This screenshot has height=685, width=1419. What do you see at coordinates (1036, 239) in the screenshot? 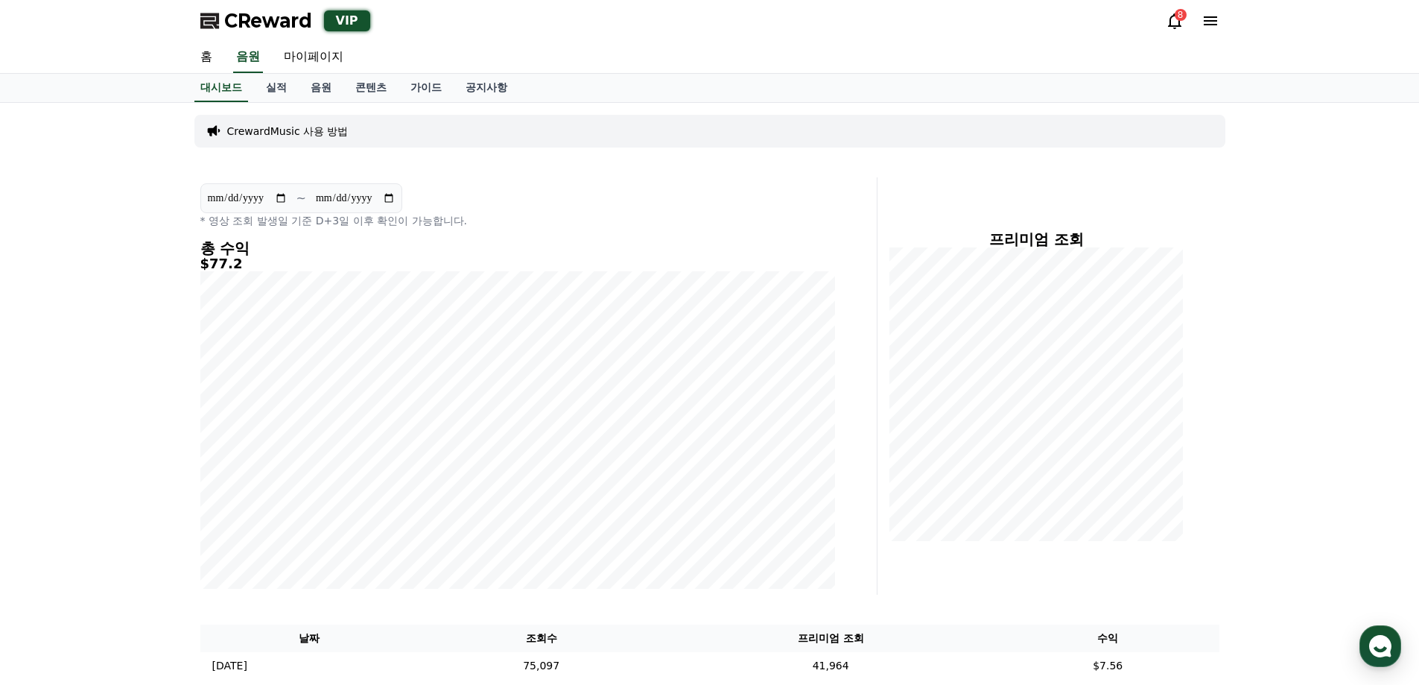
I see `h4: 프리미엄 조회` at bounding box center [1036, 239].